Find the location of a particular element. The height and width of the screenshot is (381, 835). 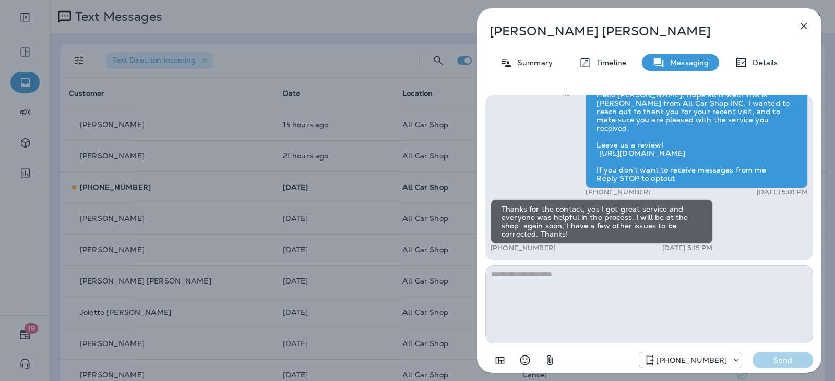

p: Details is located at coordinates (762, 63).